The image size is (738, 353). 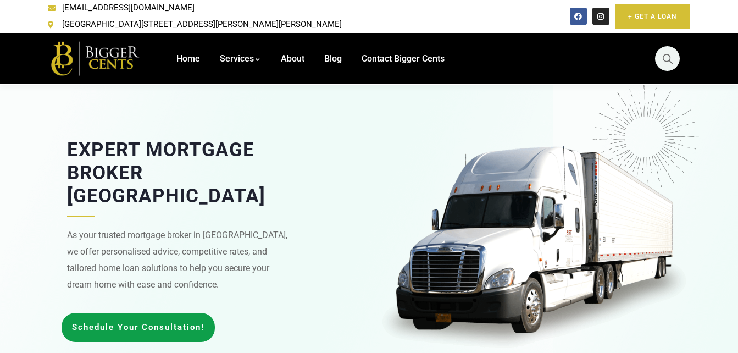 I want to click on img: best mortgage broker melbourne, so click(x=534, y=249).